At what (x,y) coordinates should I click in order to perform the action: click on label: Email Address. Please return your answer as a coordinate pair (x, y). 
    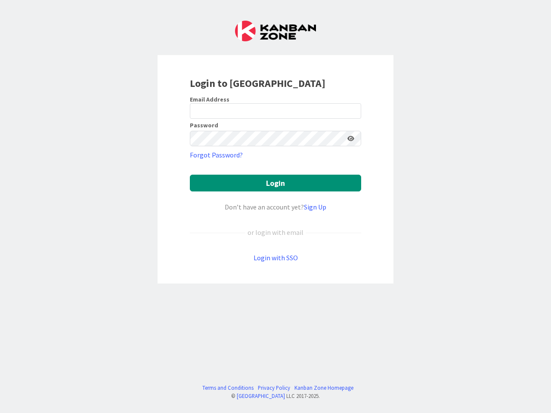
    Looking at the image, I should click on (210, 99).